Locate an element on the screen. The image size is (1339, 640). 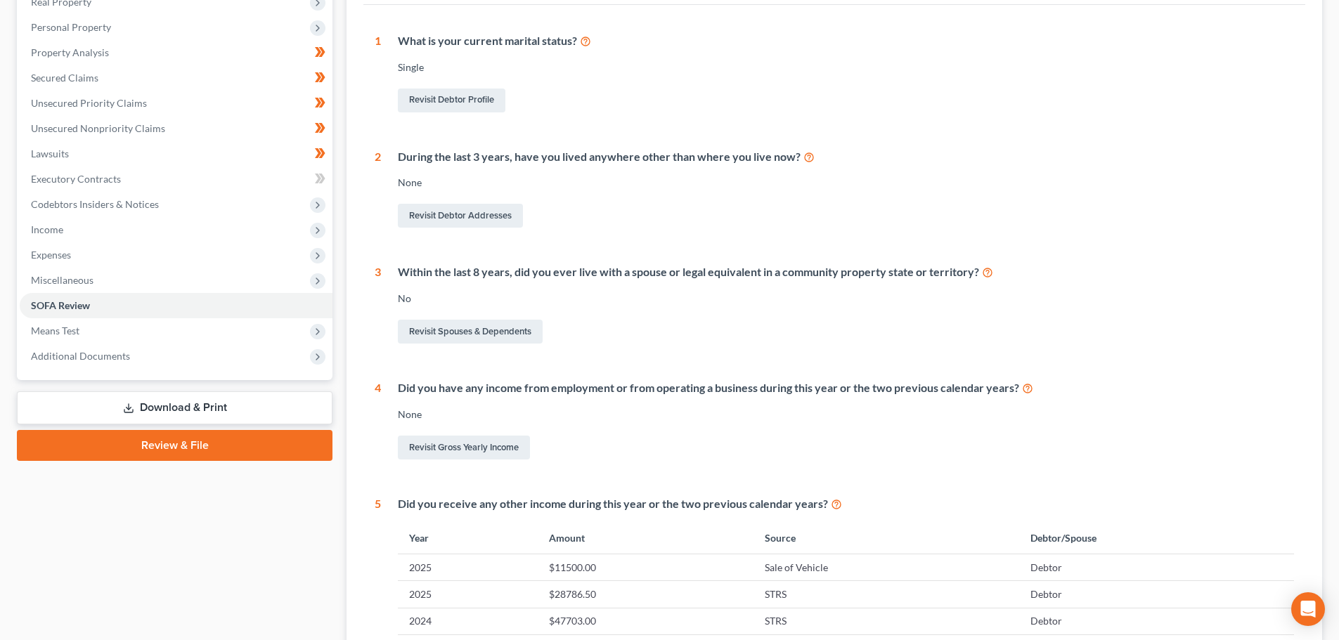
a: Revisit Debtor Profile is located at coordinates (451, 100).